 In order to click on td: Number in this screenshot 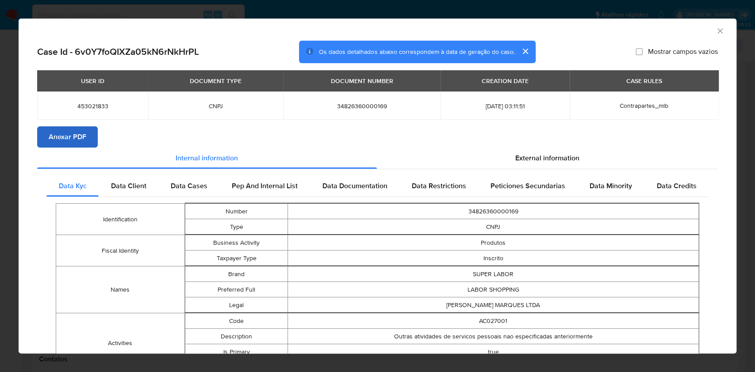, I will do `click(236, 211)`.